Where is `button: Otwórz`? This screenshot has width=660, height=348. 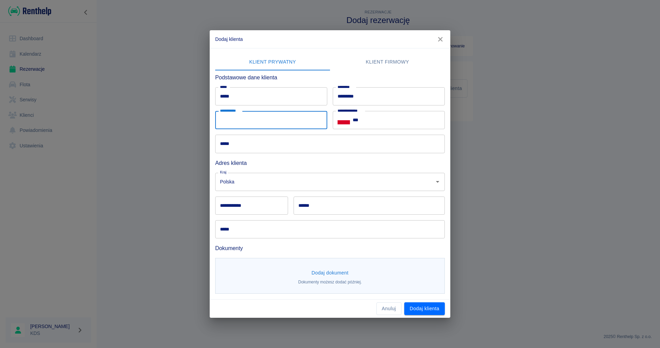
button: Otwórz is located at coordinates (438, 182).